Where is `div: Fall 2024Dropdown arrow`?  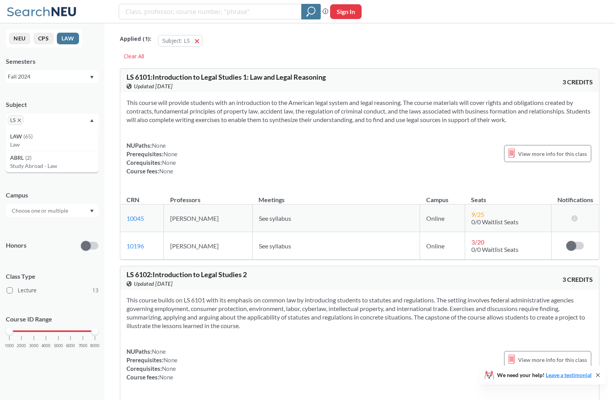
div: Fall 2024Dropdown arrow is located at coordinates (52, 77).